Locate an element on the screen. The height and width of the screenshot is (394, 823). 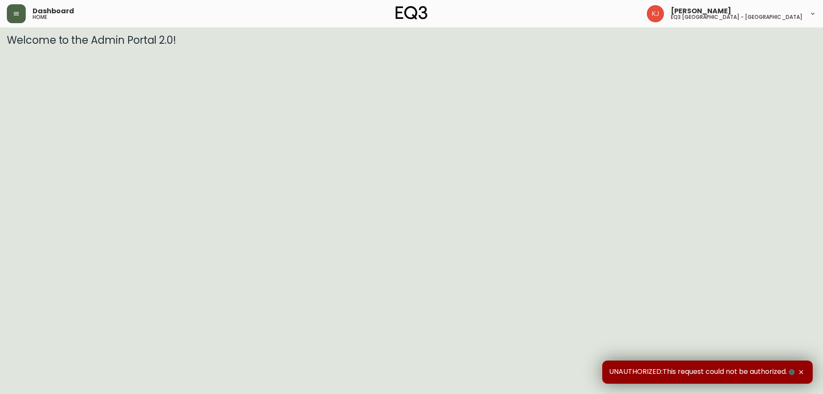
img: 24a625d34e264d2520941288c4a55f8e is located at coordinates (655, 14).